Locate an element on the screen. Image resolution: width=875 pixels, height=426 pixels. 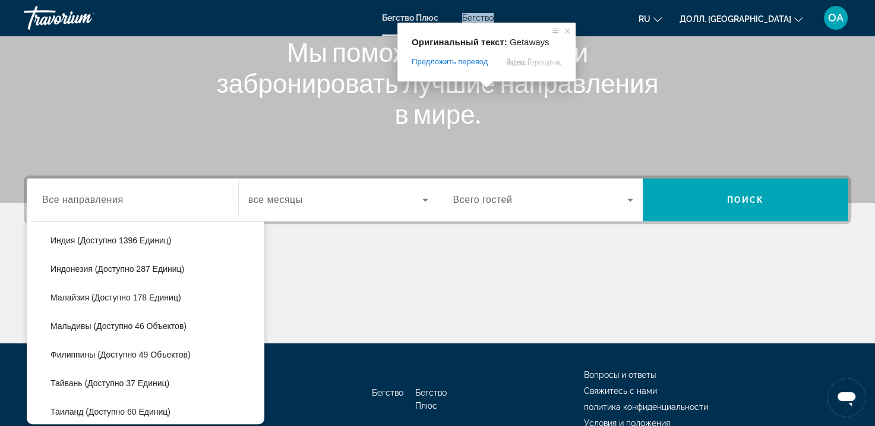
span: Предложить перевод is located at coordinates (450, 62).